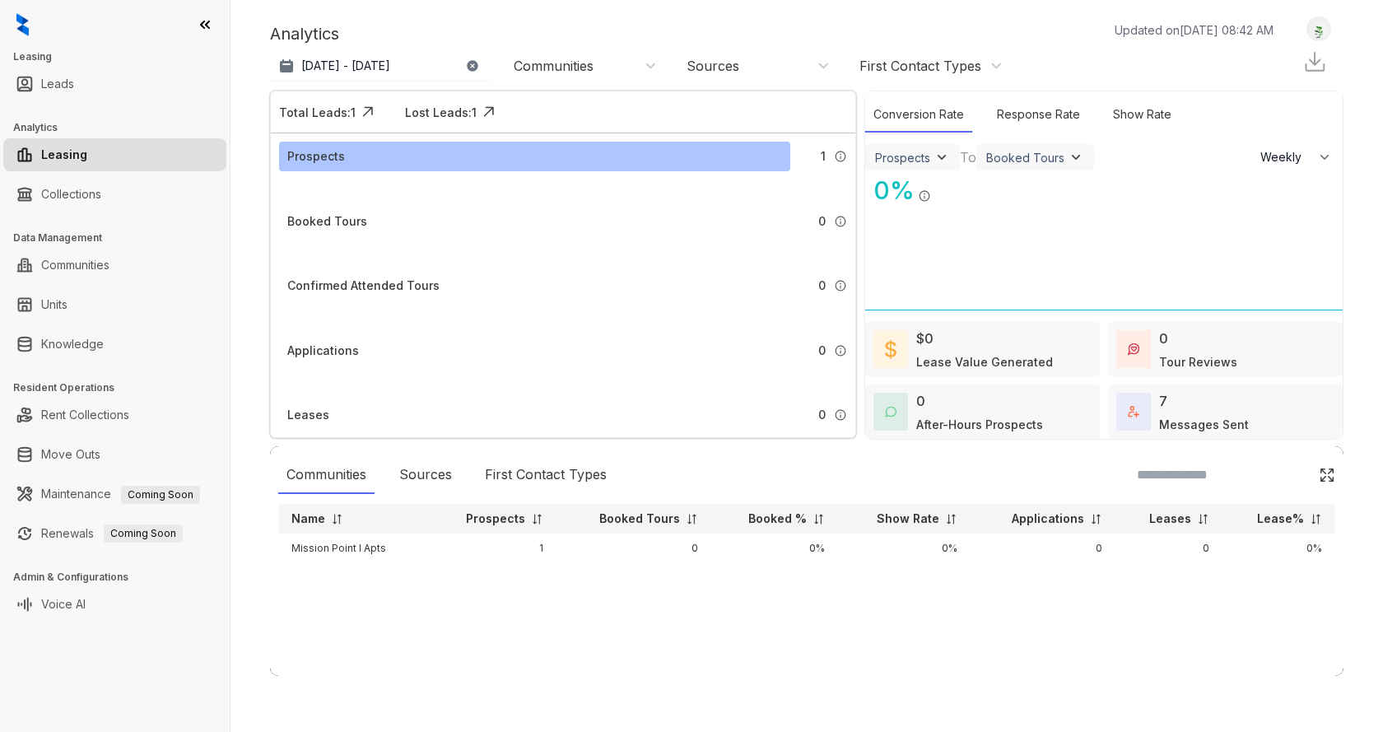  Describe the element at coordinates (1280, 518) in the screenshot. I see `p: Lease%` at that location.